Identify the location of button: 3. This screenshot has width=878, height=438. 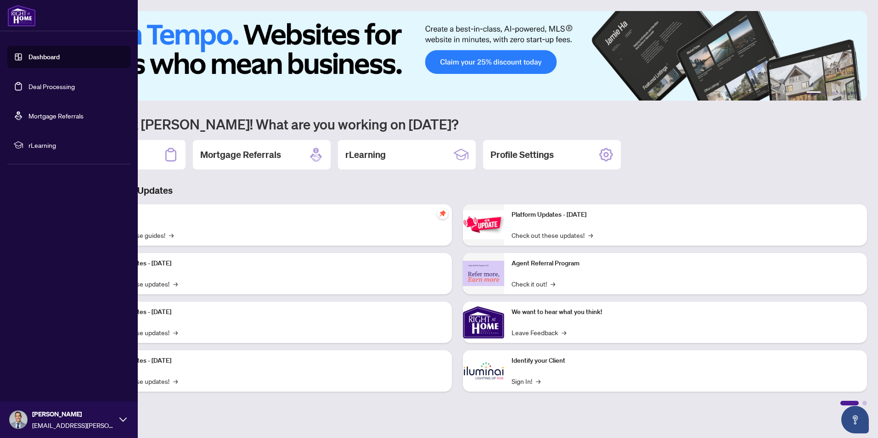
(834, 93).